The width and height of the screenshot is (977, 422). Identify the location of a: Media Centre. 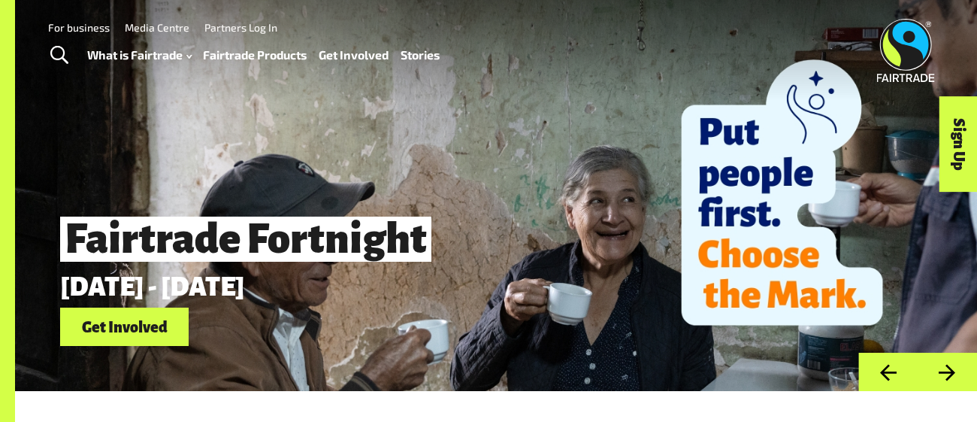
(157, 27).